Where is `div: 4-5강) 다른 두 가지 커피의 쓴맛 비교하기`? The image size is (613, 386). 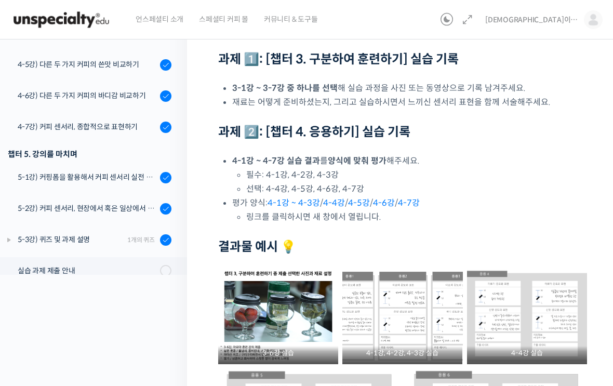 div: 4-5강) 다른 두 가지 커피의 쓴맛 비교하기 is located at coordinates (87, 64).